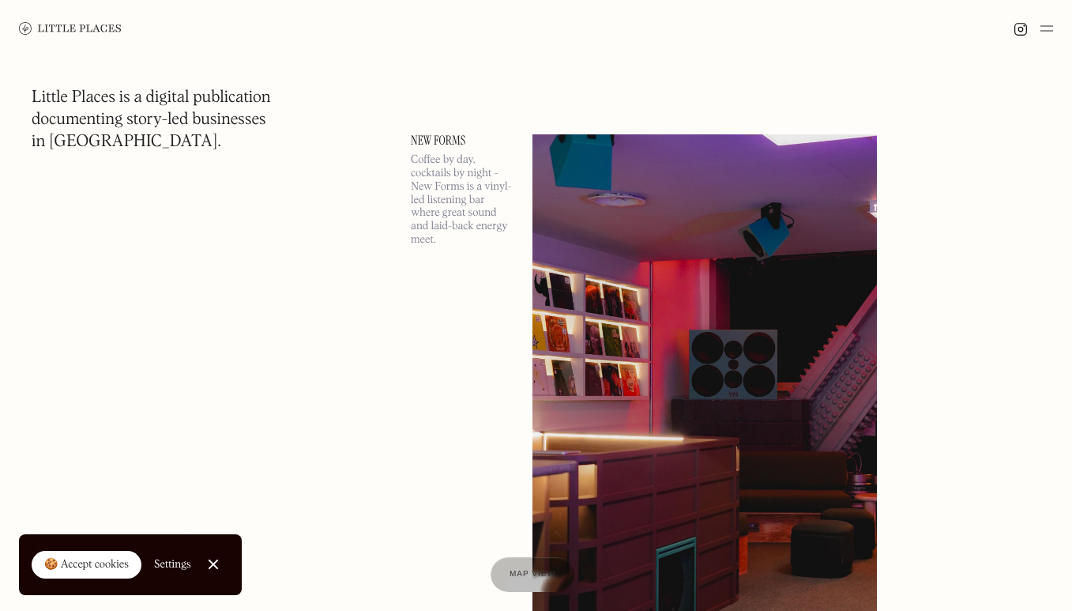  What do you see at coordinates (172, 564) in the screenshot?
I see `a: Settings` at bounding box center [172, 564].